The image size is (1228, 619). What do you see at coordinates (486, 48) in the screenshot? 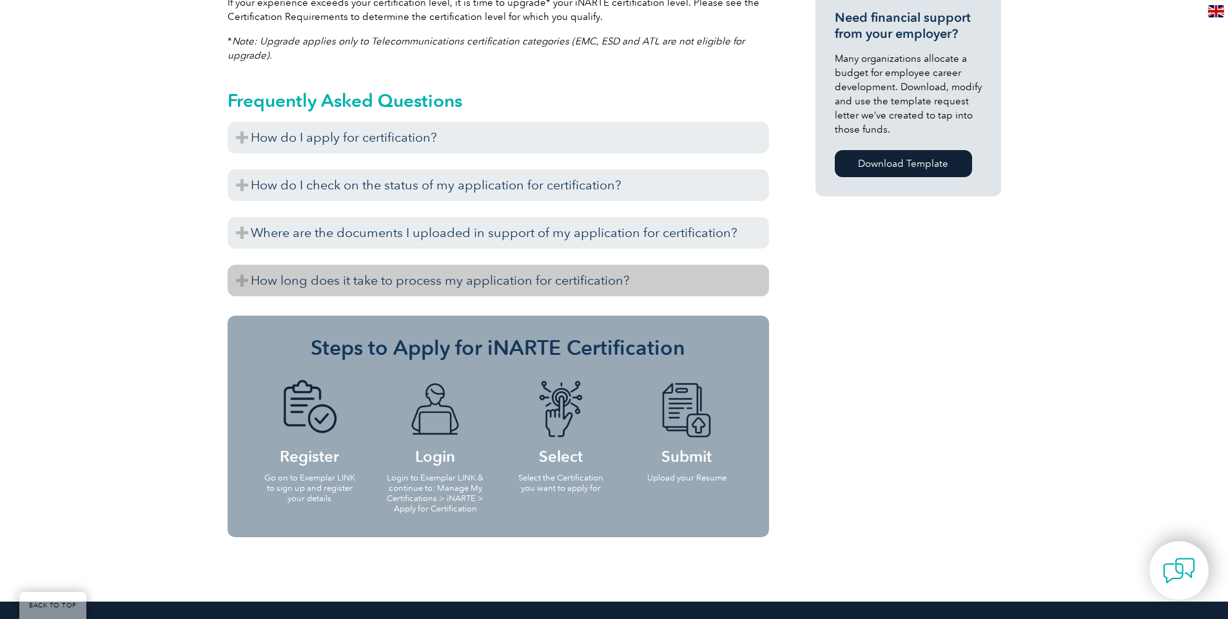
I see `em: Note: Upgrade applies only to Telecommunications certification categories (EMC, ESD and ATL are n...` at bounding box center [486, 48].